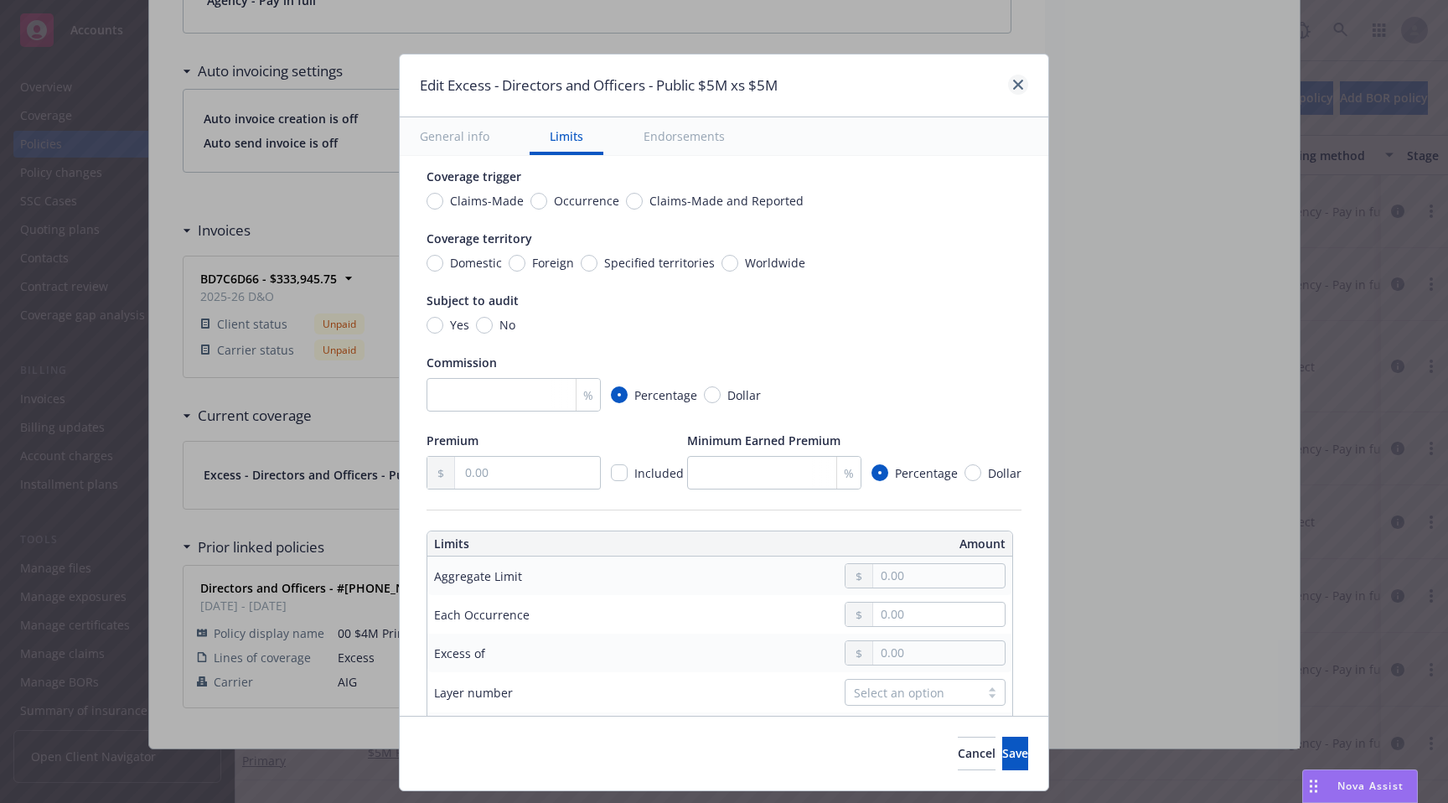  Describe the element at coordinates (487, 200) in the screenshot. I see `span: Claims-Made` at that location.